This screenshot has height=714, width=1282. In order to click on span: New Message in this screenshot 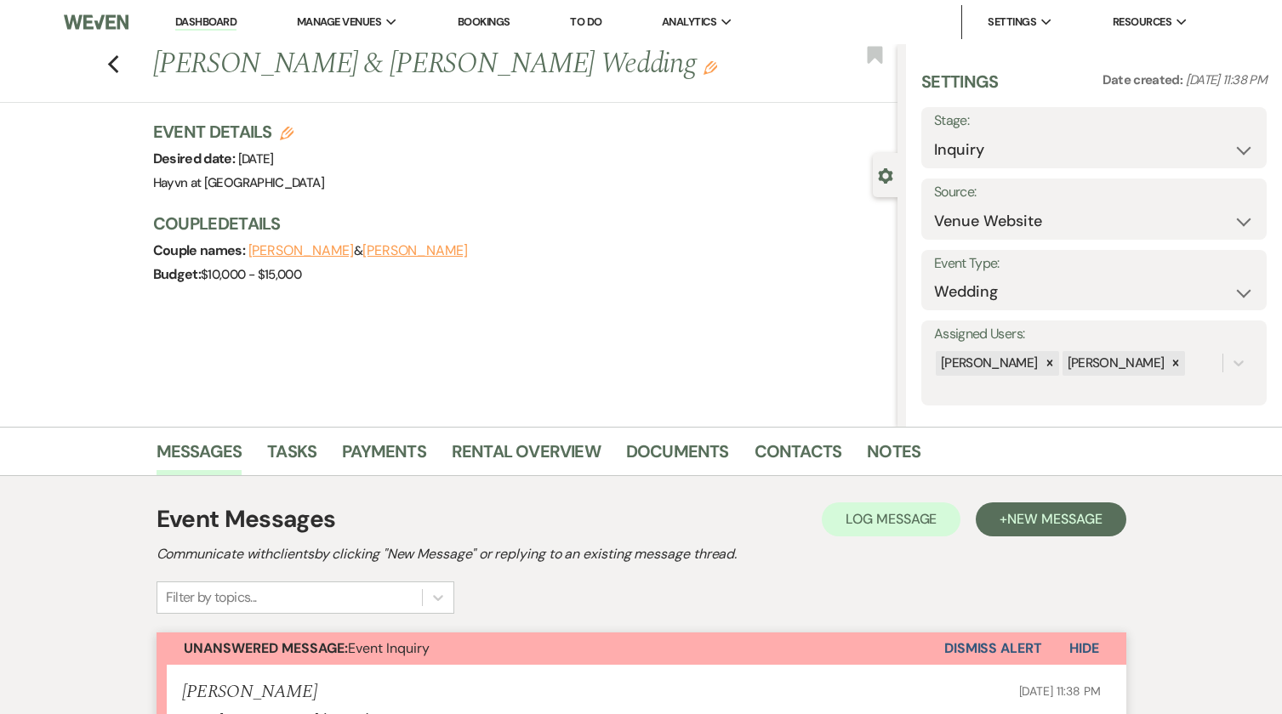, I will do `click(1054, 519)`.